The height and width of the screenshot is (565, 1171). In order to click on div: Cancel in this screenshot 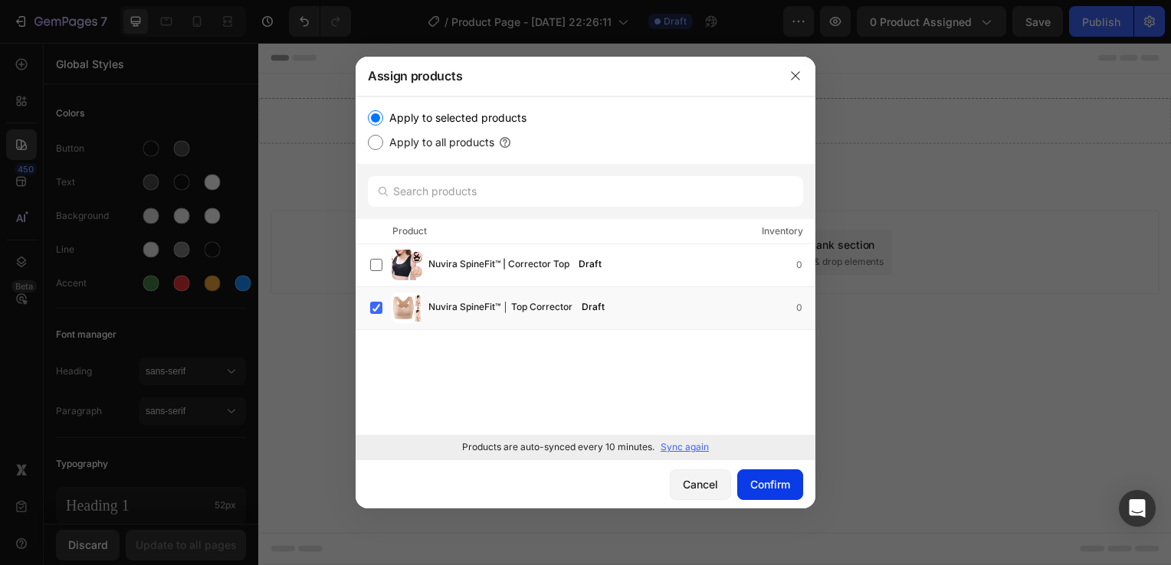, I will do `click(700, 484)`.